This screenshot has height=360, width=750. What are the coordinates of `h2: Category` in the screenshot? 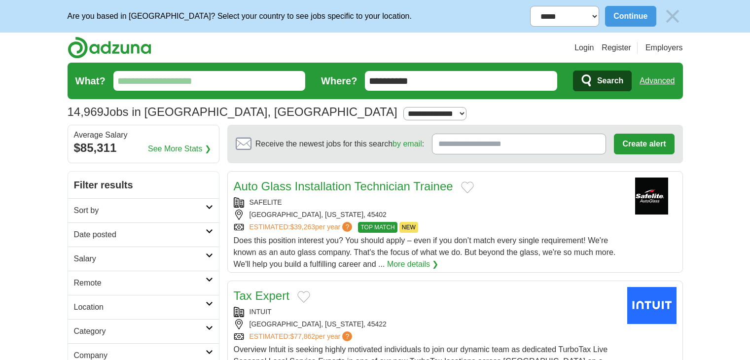 It's located at (140, 332).